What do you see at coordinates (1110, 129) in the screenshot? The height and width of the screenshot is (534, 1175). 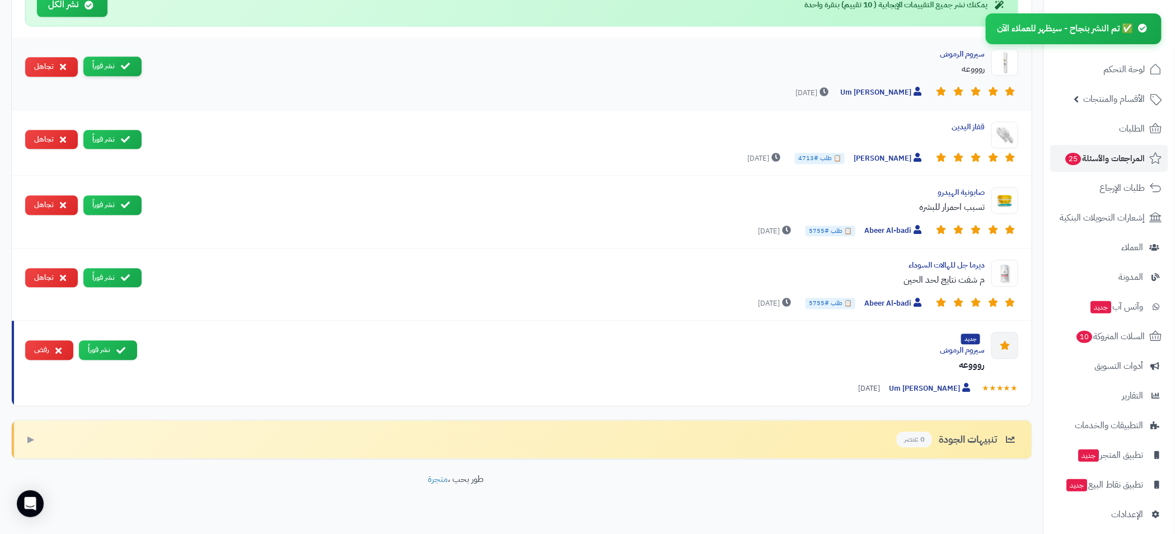 I see `a: الطلبات` at bounding box center [1110, 129].